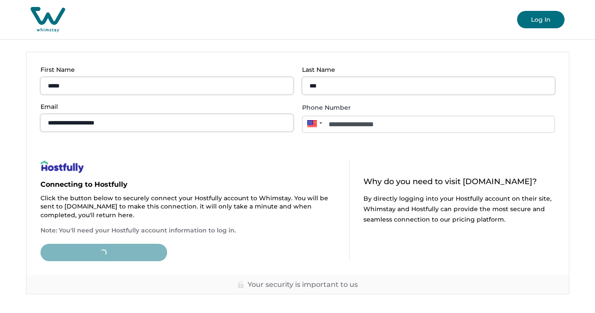  Describe the element at coordinates (459, 209) in the screenshot. I see `p: By directly logging into your Hostfully account on their site, Whimstay and Hostfully can provide...` at that location.